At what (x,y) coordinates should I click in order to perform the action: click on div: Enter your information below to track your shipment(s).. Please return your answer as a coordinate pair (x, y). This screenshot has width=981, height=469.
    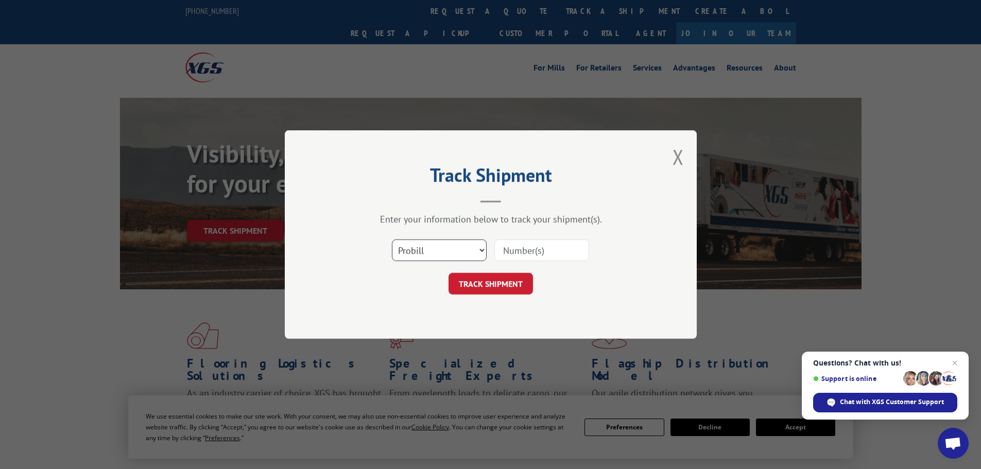
    Looking at the image, I should click on (491, 219).